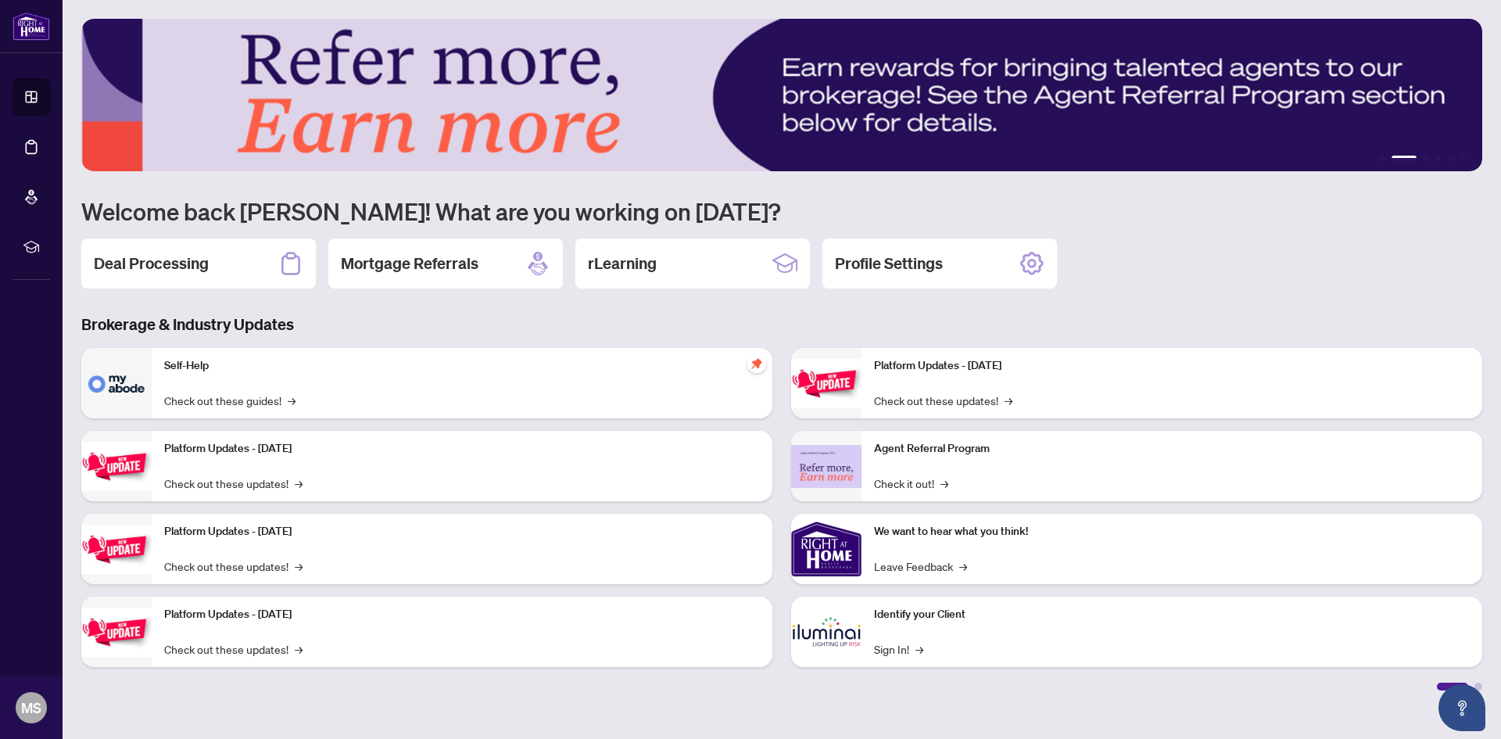 This screenshot has height=739, width=1501. Describe the element at coordinates (31, 707) in the screenshot. I see `span: MS` at that location.